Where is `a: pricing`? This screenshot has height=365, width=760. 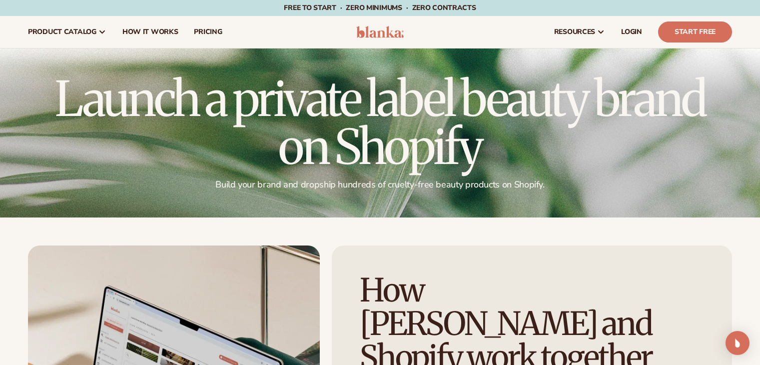 a: pricing is located at coordinates (208, 32).